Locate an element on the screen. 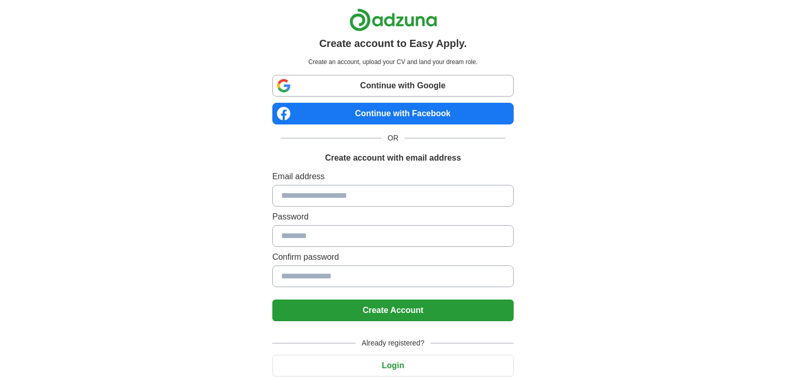 This screenshot has height=377, width=786. span: Already registered? is located at coordinates (393, 343).